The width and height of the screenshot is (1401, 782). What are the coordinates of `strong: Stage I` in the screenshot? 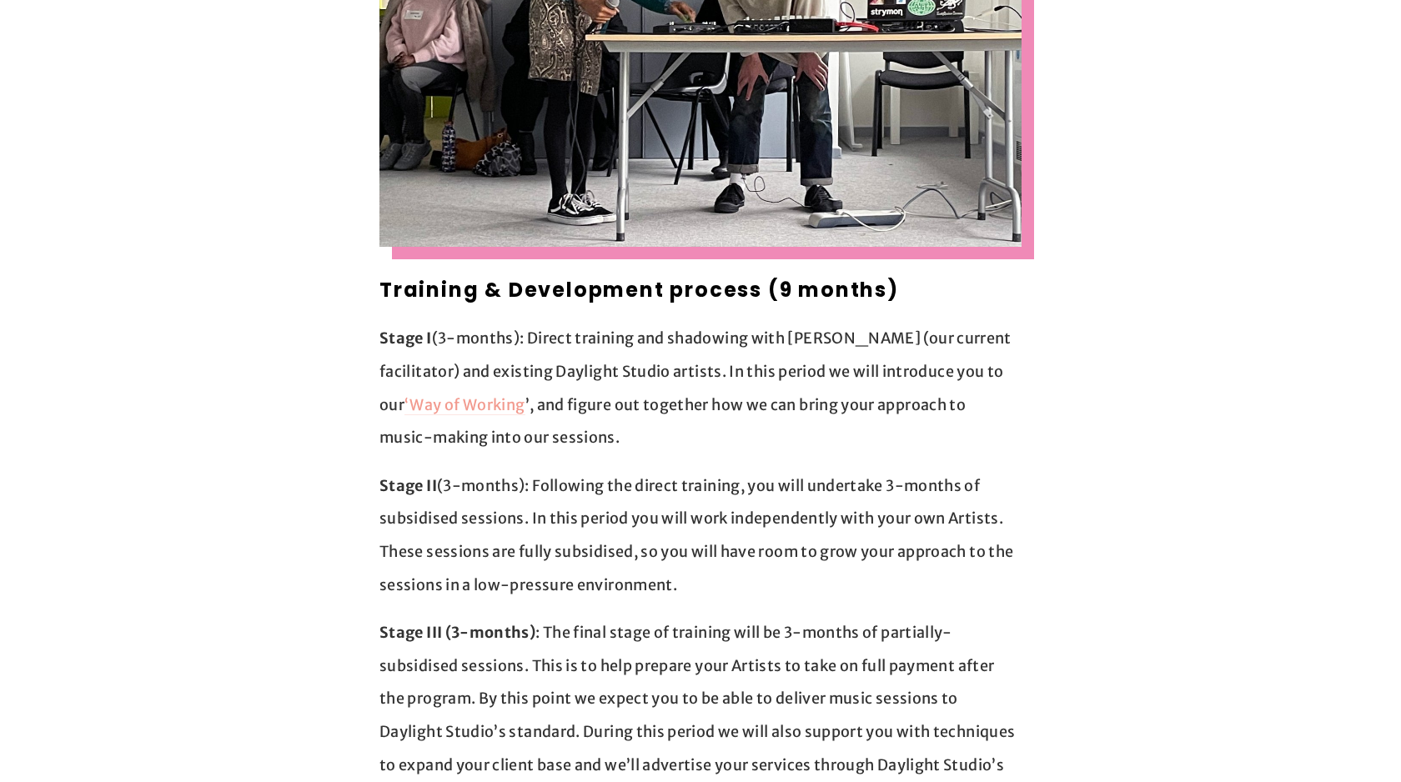 It's located at (405, 338).